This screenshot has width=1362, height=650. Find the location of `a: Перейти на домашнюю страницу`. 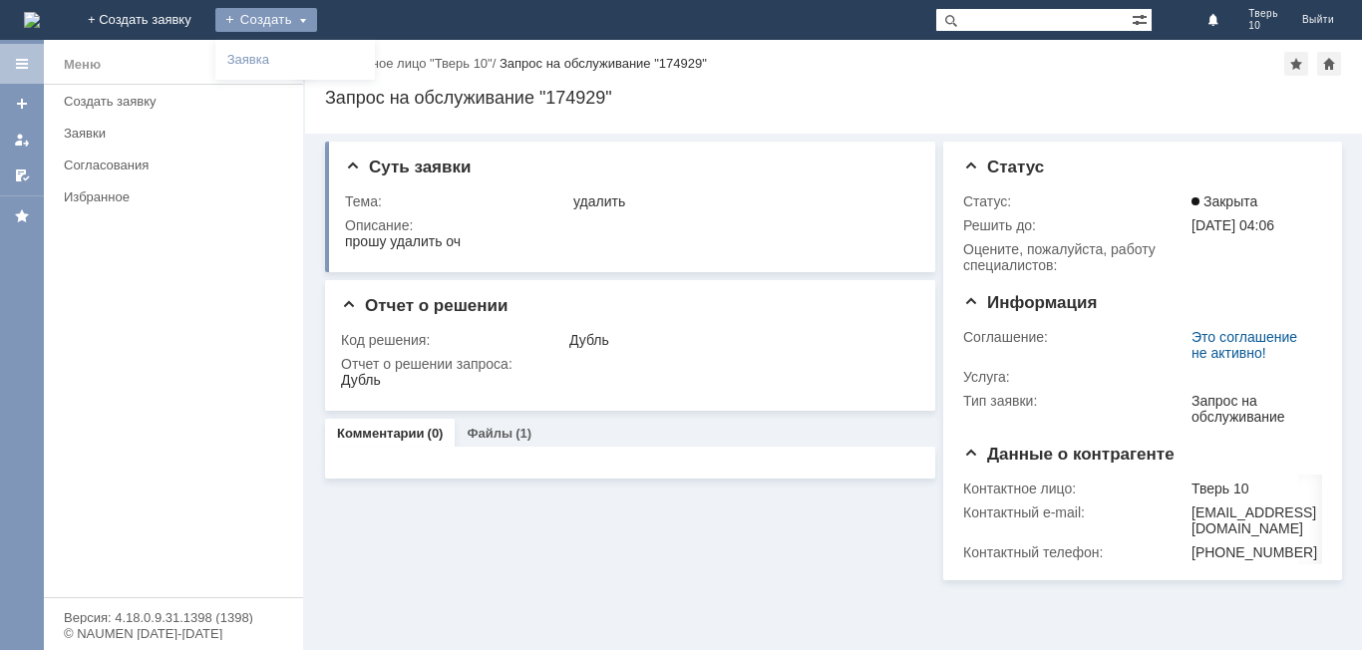

a: Перейти на домашнюю страницу is located at coordinates (32, 20).